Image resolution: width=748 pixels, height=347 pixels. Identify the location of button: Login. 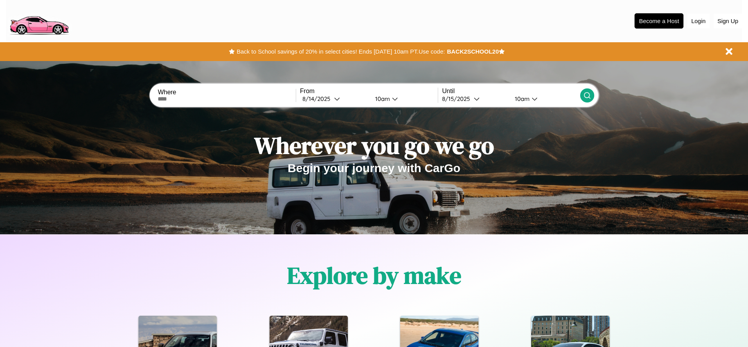
(698, 21).